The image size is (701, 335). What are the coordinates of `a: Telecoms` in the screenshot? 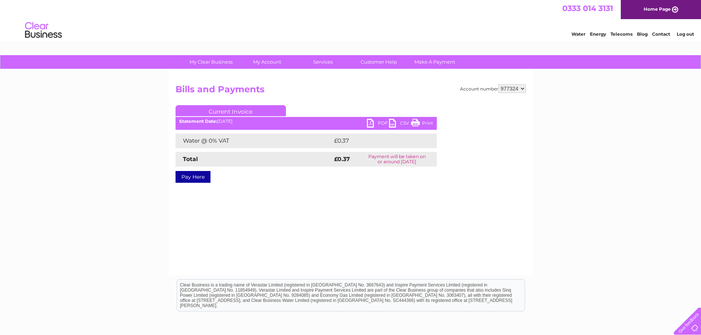 It's located at (621, 34).